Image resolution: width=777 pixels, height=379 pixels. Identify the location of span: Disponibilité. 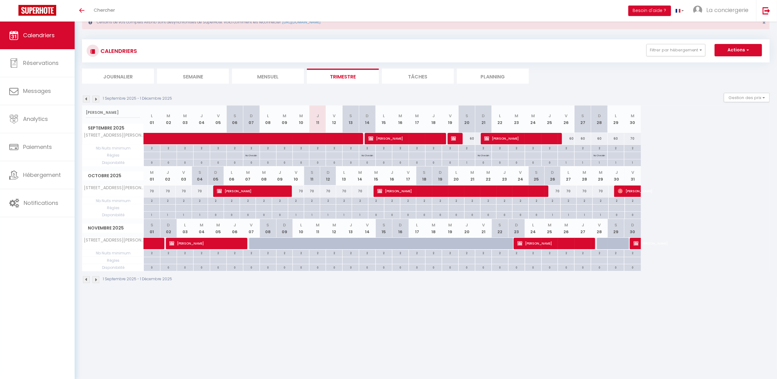
(113, 215).